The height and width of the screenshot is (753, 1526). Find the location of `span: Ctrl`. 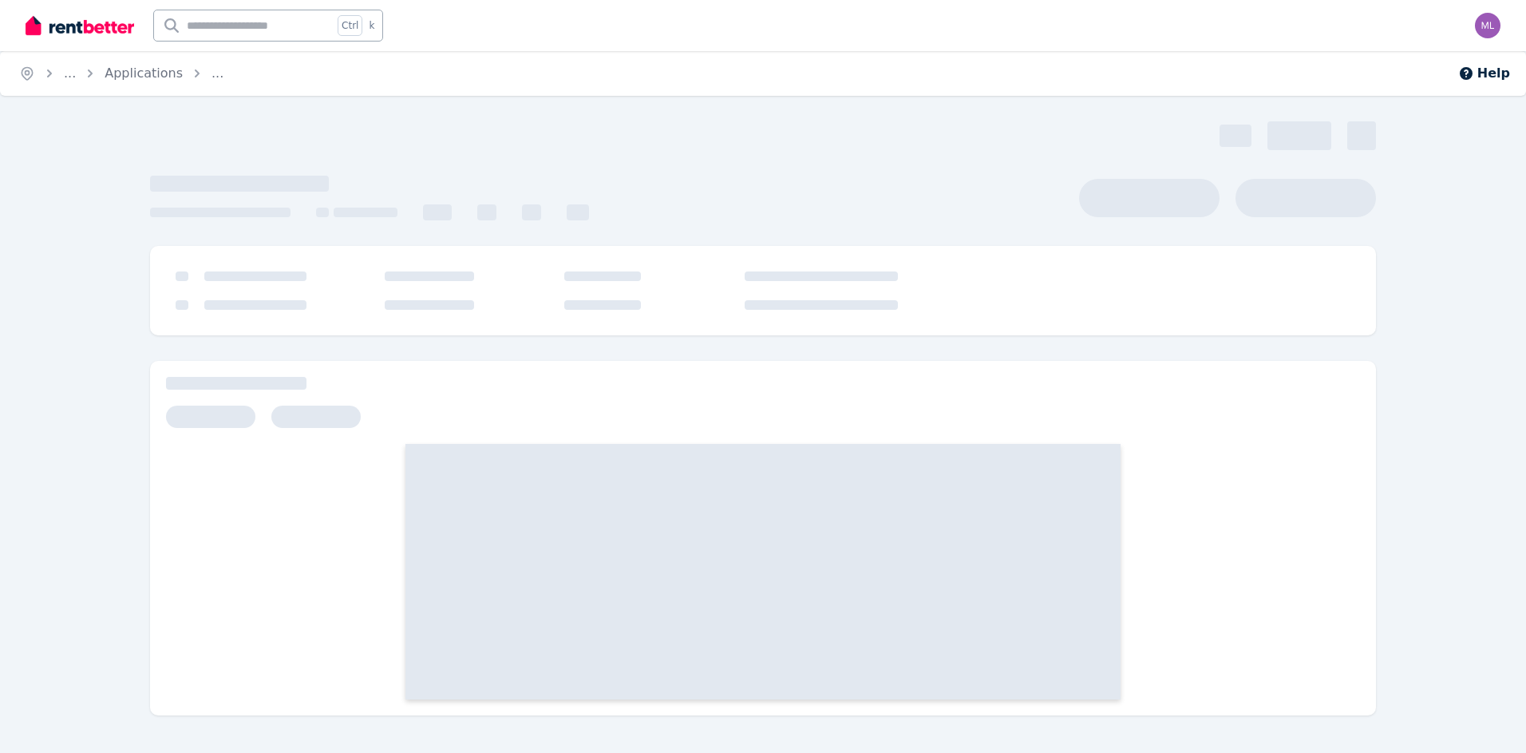

span: Ctrl is located at coordinates (350, 26).